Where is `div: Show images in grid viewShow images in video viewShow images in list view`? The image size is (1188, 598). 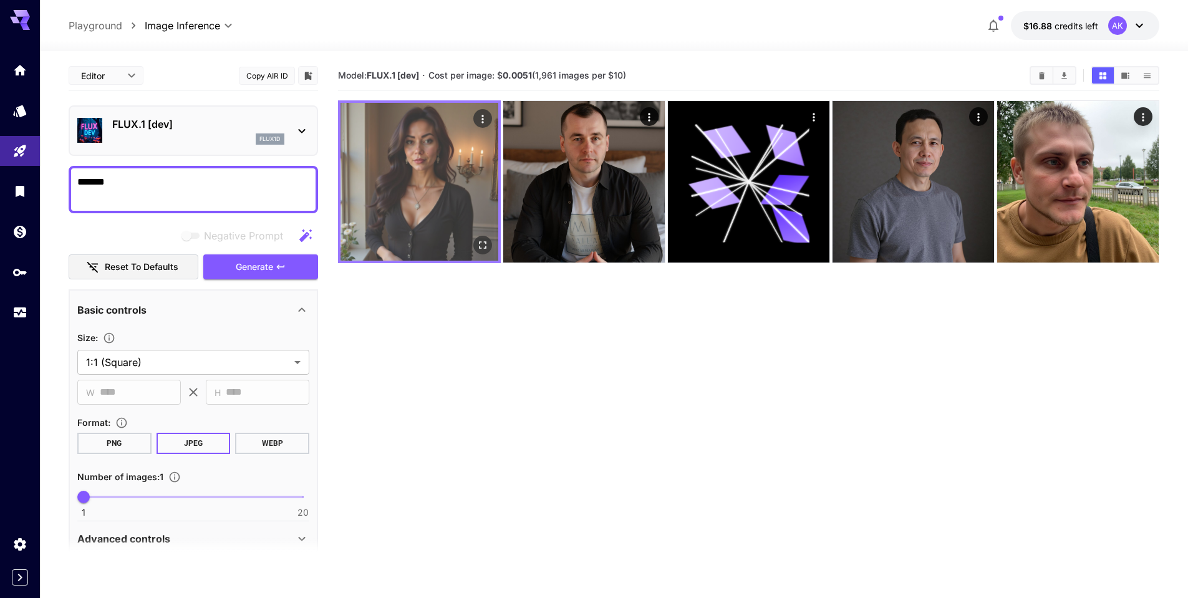
div: Show images in grid viewShow images in video viewShow images in list view is located at coordinates (1125, 75).